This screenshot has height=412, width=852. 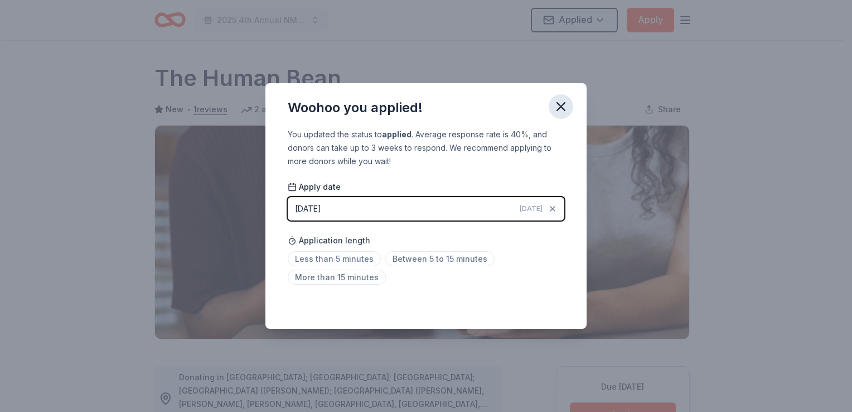 What do you see at coordinates (337, 277) in the screenshot?
I see `span: More than 15 minutes` at bounding box center [337, 277].